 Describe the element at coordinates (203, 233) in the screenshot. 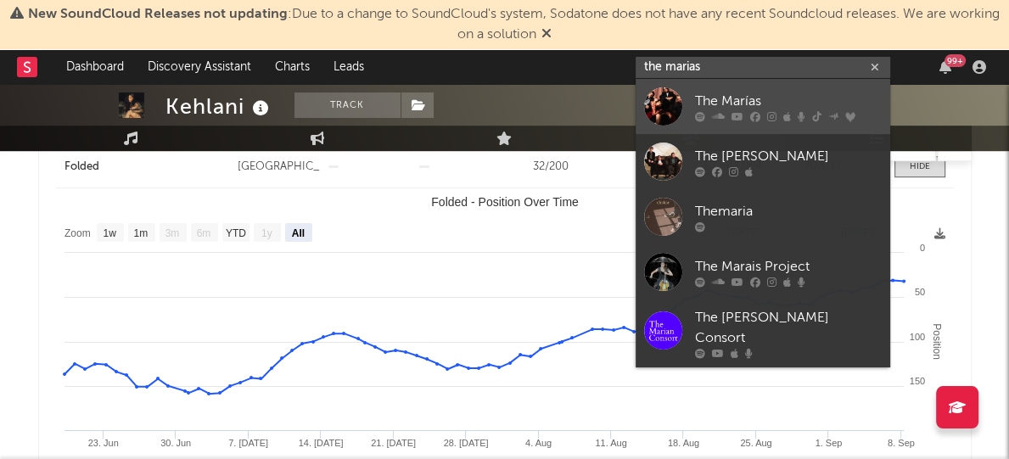

I see `text: 6m` at that location.